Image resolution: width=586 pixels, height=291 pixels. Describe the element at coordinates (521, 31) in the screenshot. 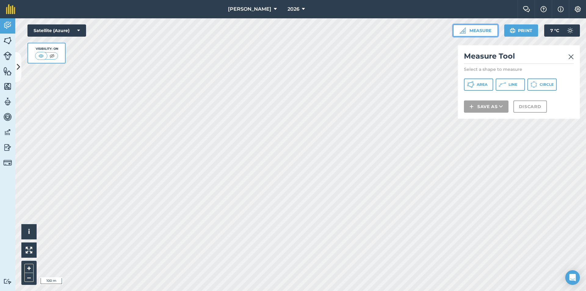

I see `button: Print` at that location.